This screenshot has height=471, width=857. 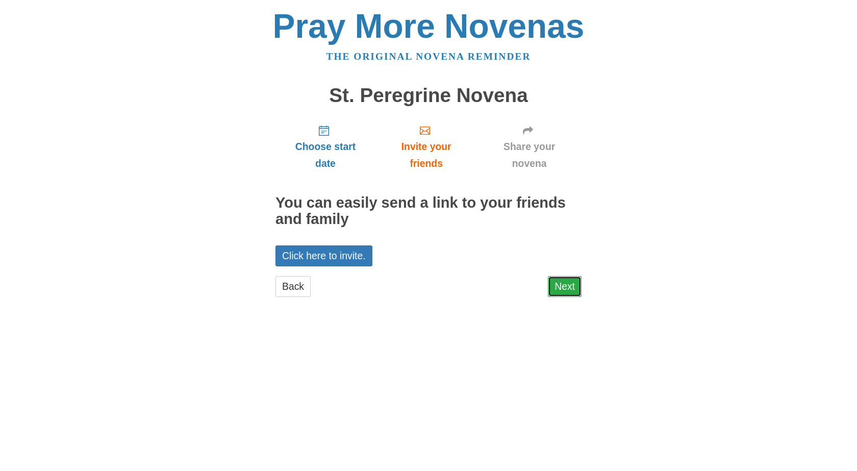 I want to click on a: Choose start date, so click(x=325, y=146).